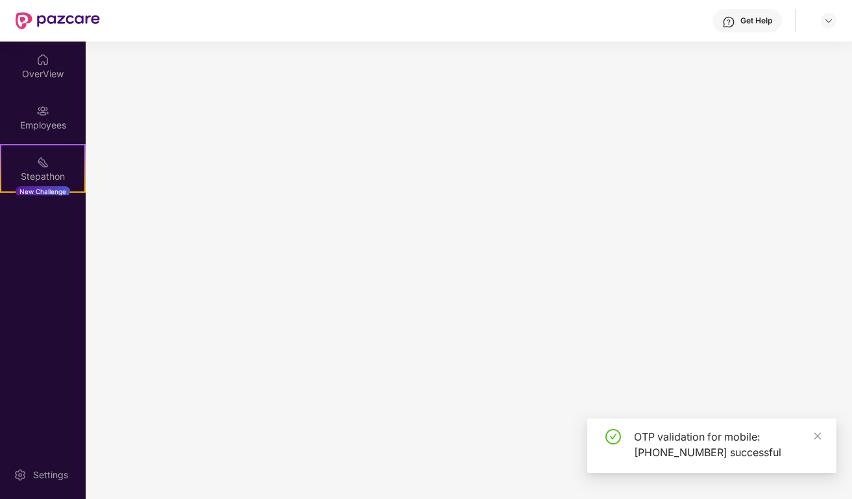 The image size is (852, 499). What do you see at coordinates (729, 22) in the screenshot?
I see `img: svg+xml;base64,PHN2ZyBpZD0iSGVscC0zMngzMiIgeG1sbnM9Imh0dHA6Ly93d3cudzMub3JnLzIwMDAvc3ZnIiB3aWR0aD...` at bounding box center [729, 22].